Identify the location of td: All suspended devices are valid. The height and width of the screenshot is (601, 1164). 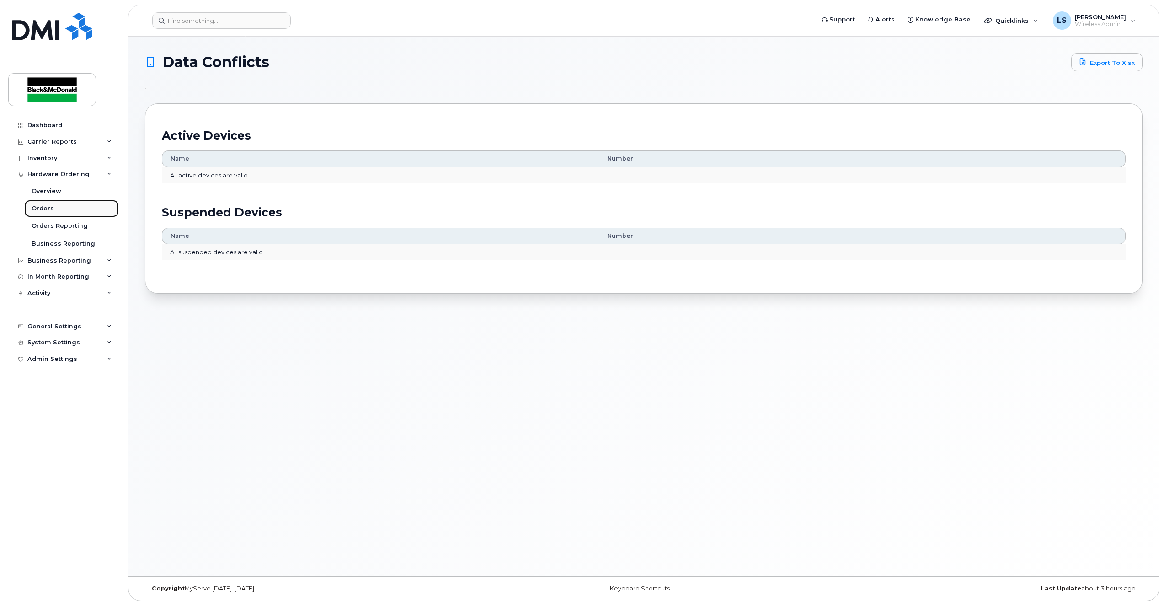
(644, 252).